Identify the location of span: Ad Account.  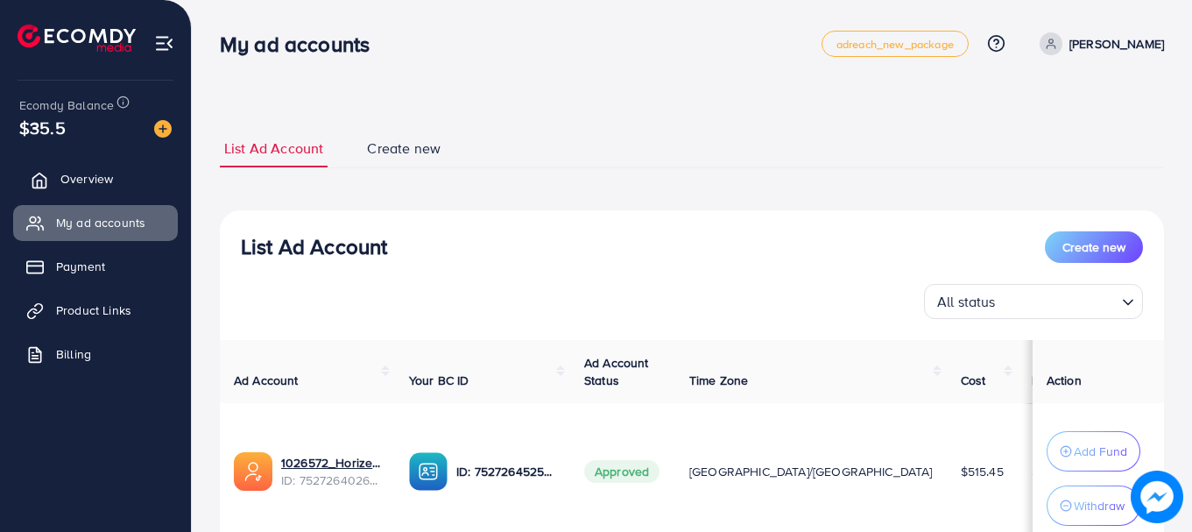
(266, 380).